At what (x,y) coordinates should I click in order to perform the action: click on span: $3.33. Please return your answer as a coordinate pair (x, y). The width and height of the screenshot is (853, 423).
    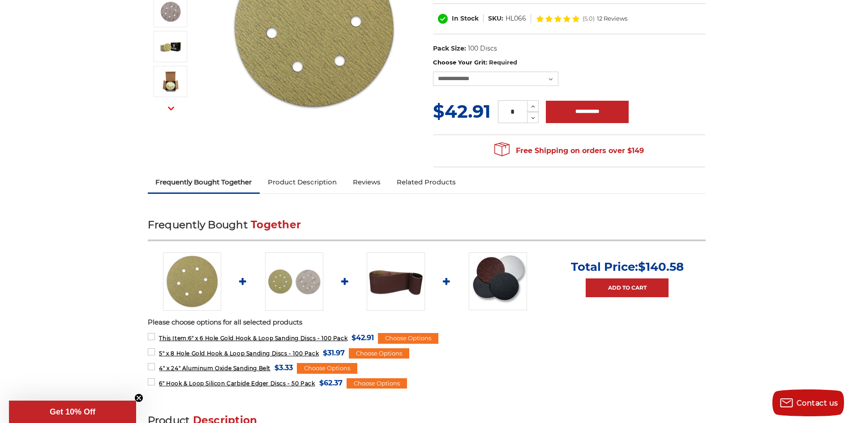
    Looking at the image, I should click on (283, 368).